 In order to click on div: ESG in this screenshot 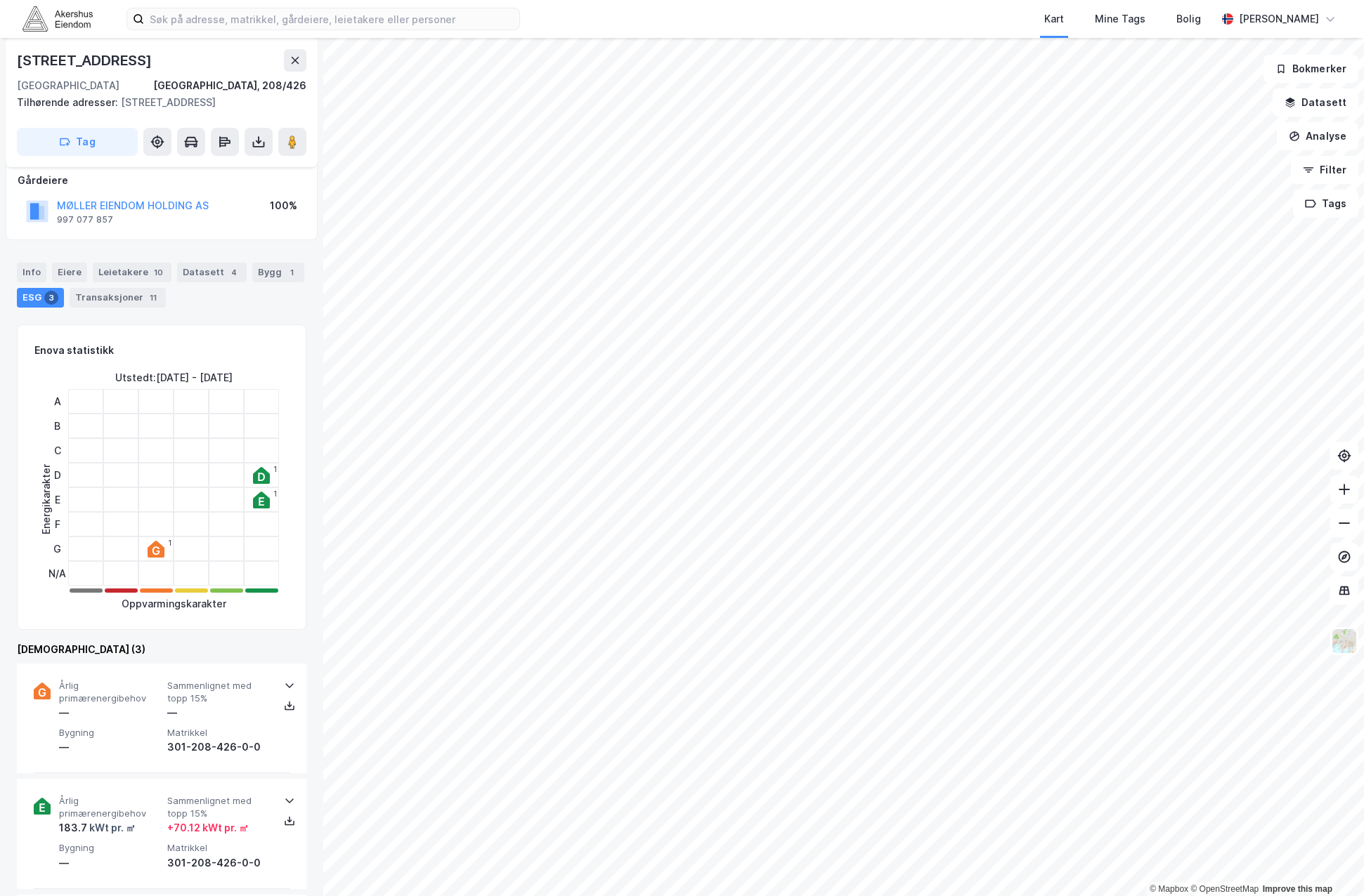, I will do `click(40, 298)`.